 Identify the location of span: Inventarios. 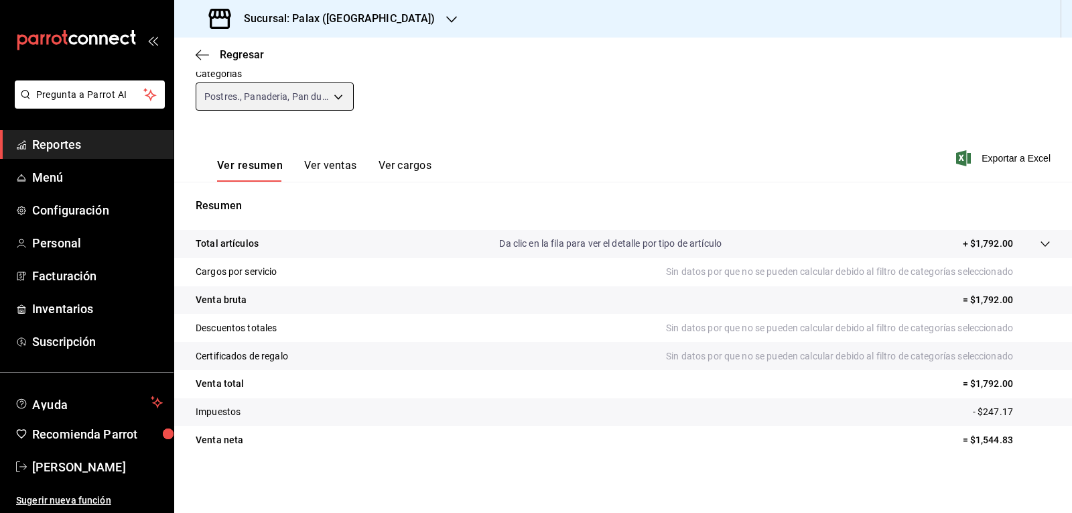
(97, 308).